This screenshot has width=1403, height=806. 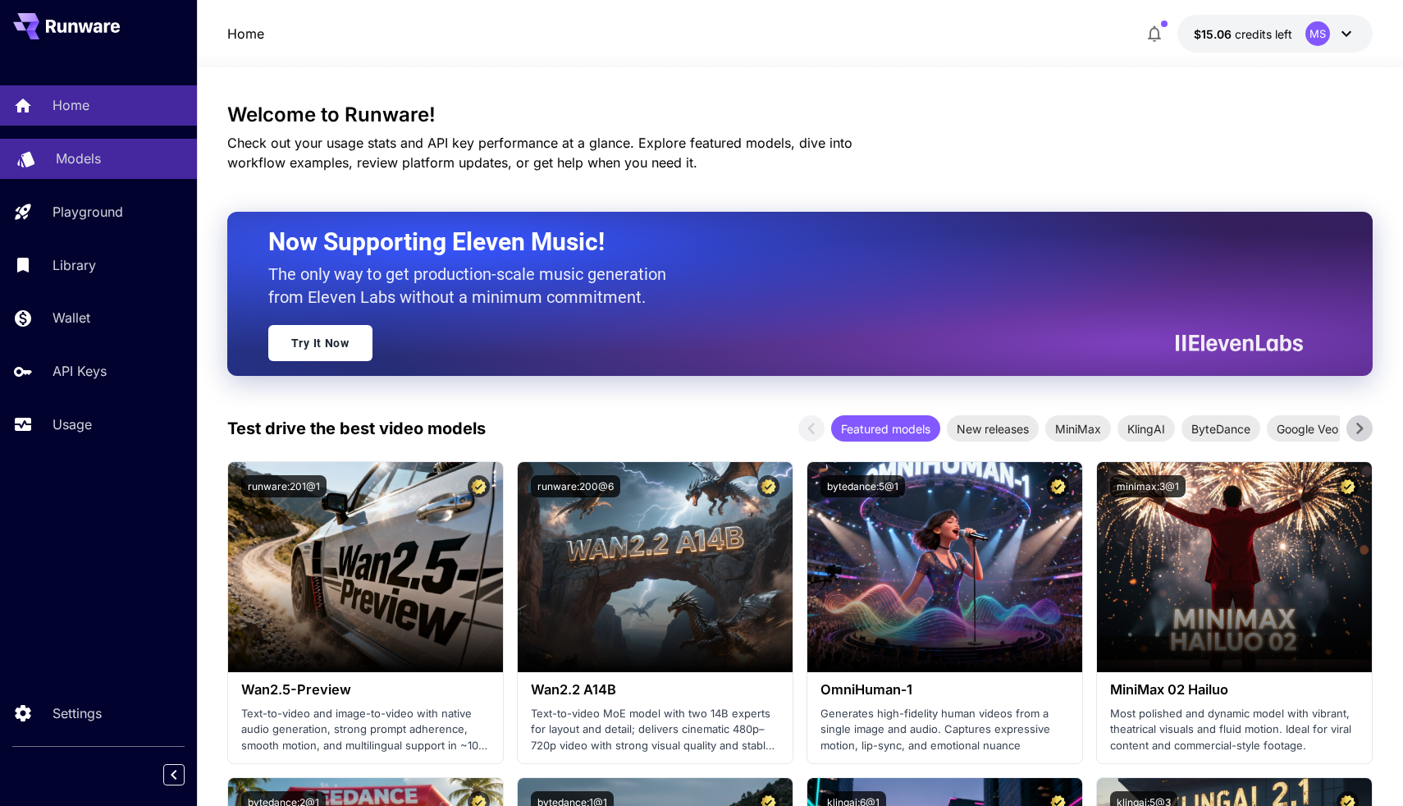 What do you see at coordinates (356, 428) in the screenshot?
I see `p: Test drive the best video models` at bounding box center [356, 428].